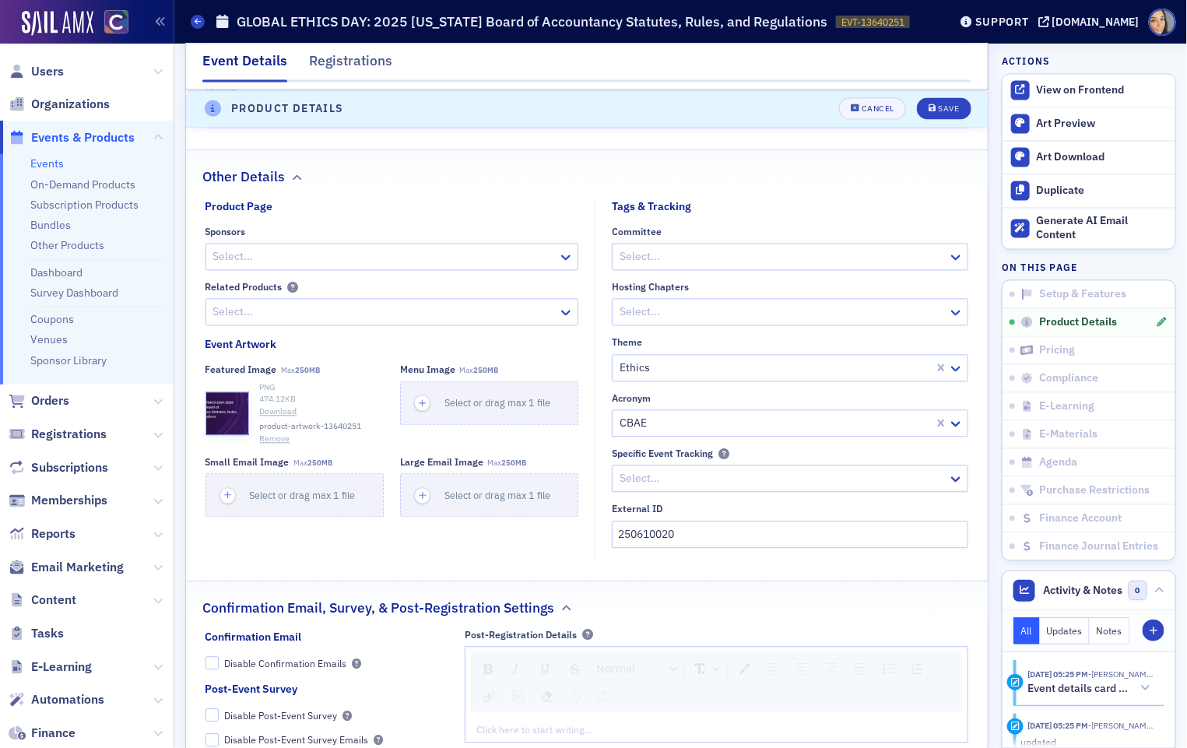  Describe the element at coordinates (47, 634) in the screenshot. I see `span: Tasks` at that location.